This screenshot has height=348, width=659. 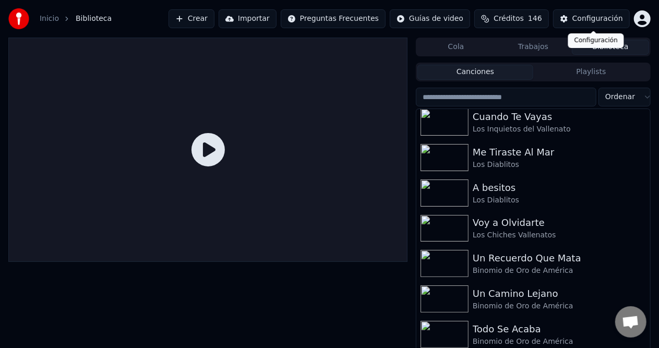 What do you see at coordinates (559, 188) in the screenshot?
I see `div: A besitos` at bounding box center [559, 188].